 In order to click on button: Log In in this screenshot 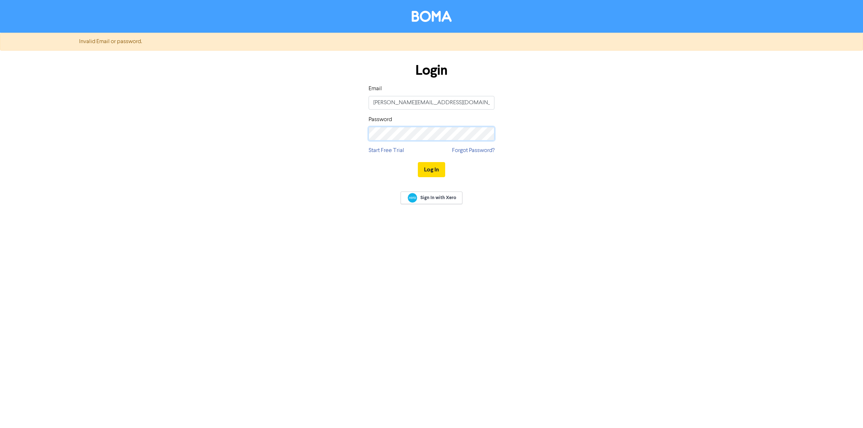, I will do `click(432, 170)`.